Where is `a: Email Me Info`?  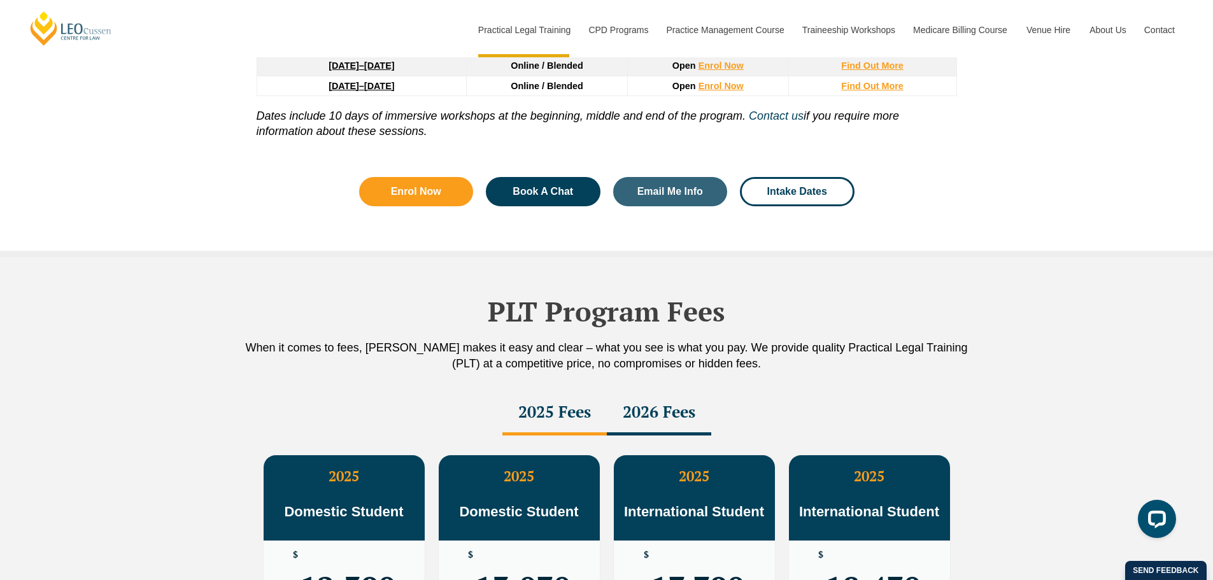
a: Email Me Info is located at coordinates (670, 192).